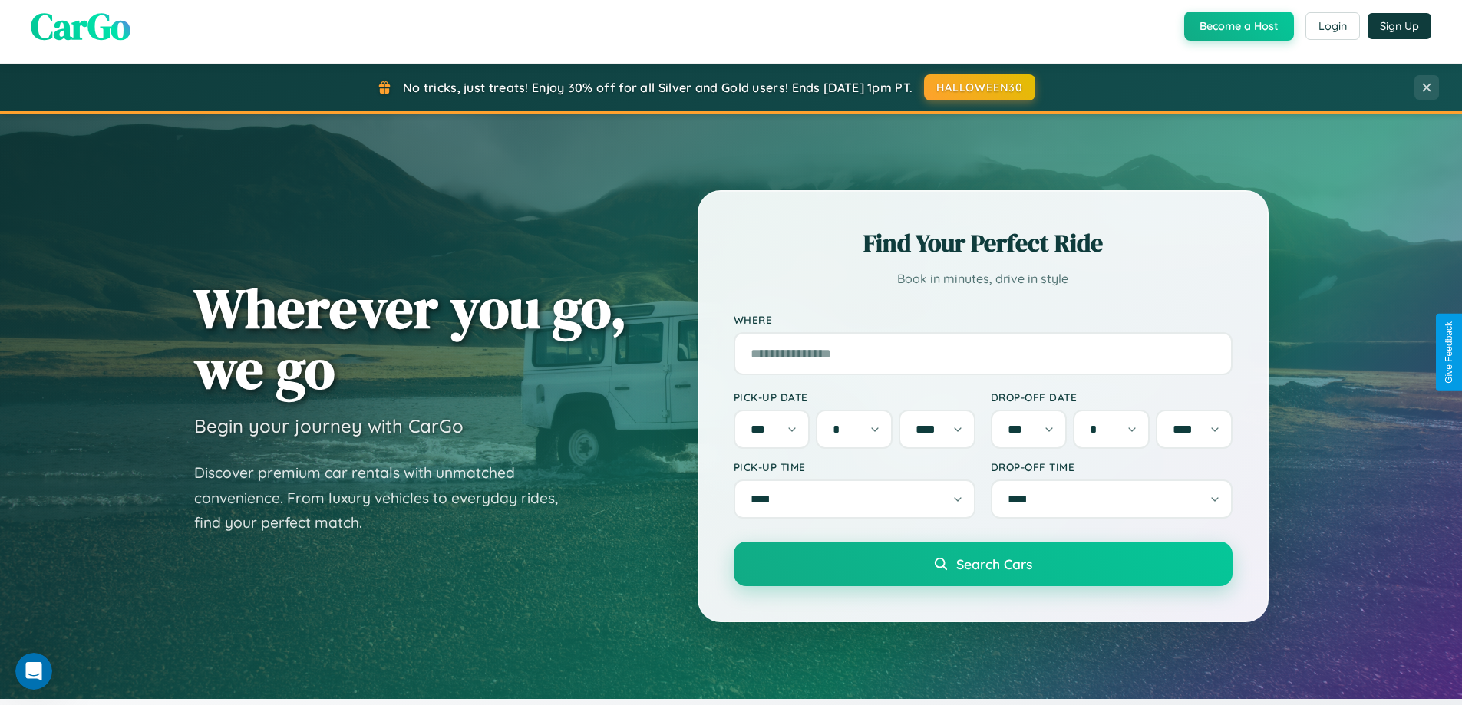 The image size is (1462, 705). I want to click on label: Drop-off Time, so click(1111, 467).